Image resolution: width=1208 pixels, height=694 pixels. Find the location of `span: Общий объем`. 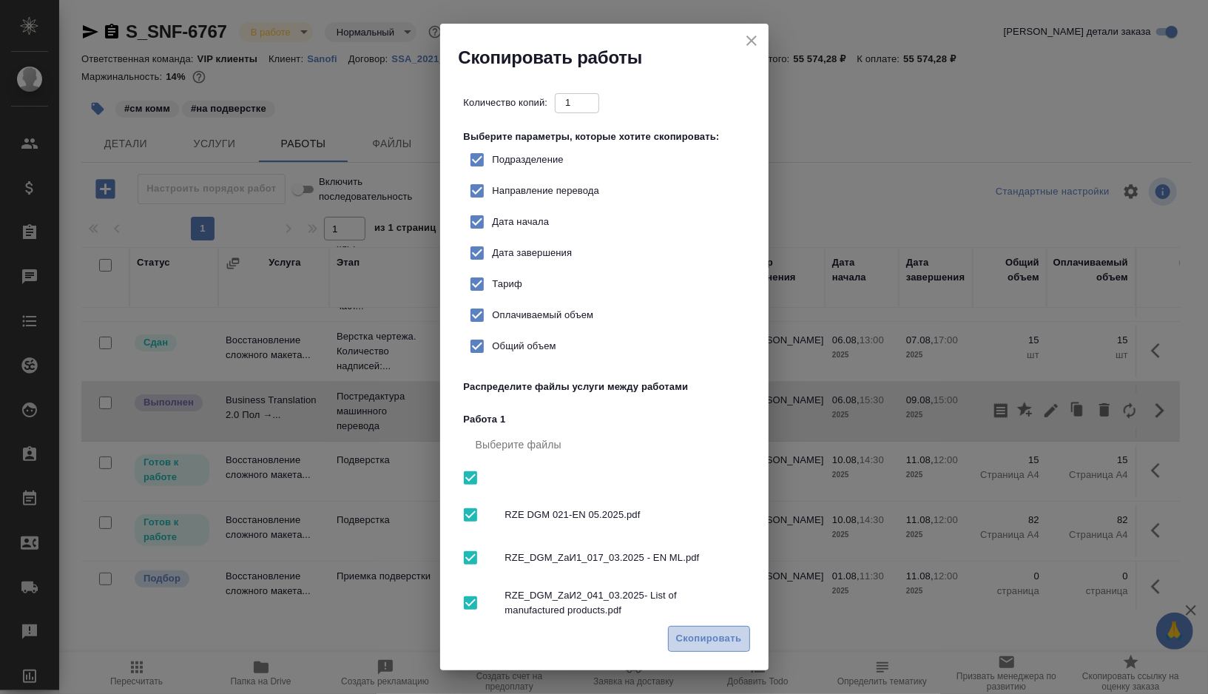

span: Общий объем is located at coordinates (524, 346).